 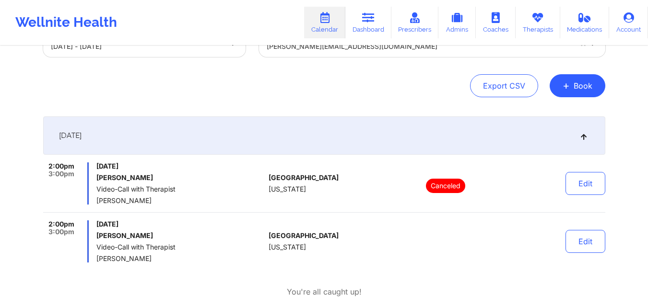 What do you see at coordinates (457, 23) in the screenshot?
I see `a: Admins` at bounding box center [457, 23].